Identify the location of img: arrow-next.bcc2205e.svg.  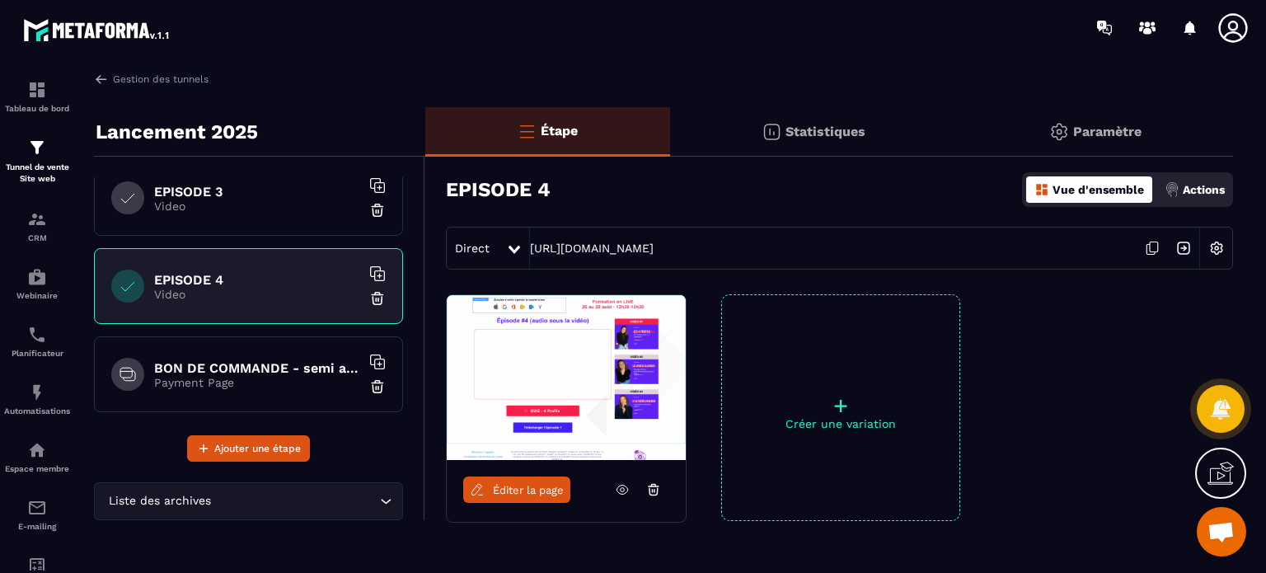
(1183, 248).